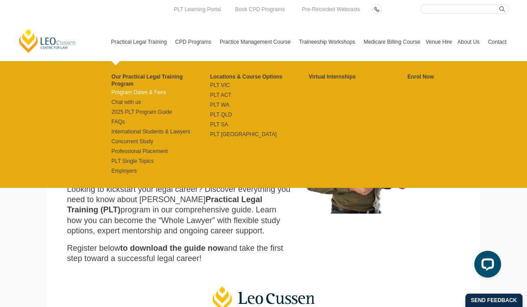 Image resolution: width=527 pixels, height=307 pixels. What do you see at coordinates (161, 132) in the screenshot?
I see `a: International Students & Lawyers` at bounding box center [161, 132].